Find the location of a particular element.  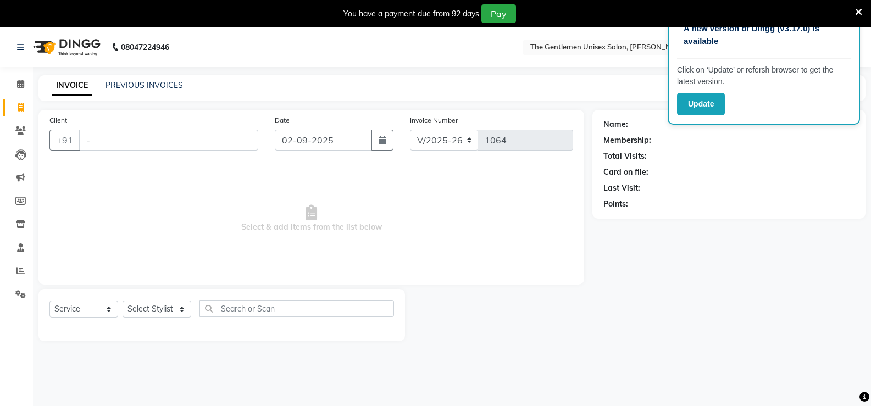

a: PREVIOUS INVOICES is located at coordinates (144, 85).